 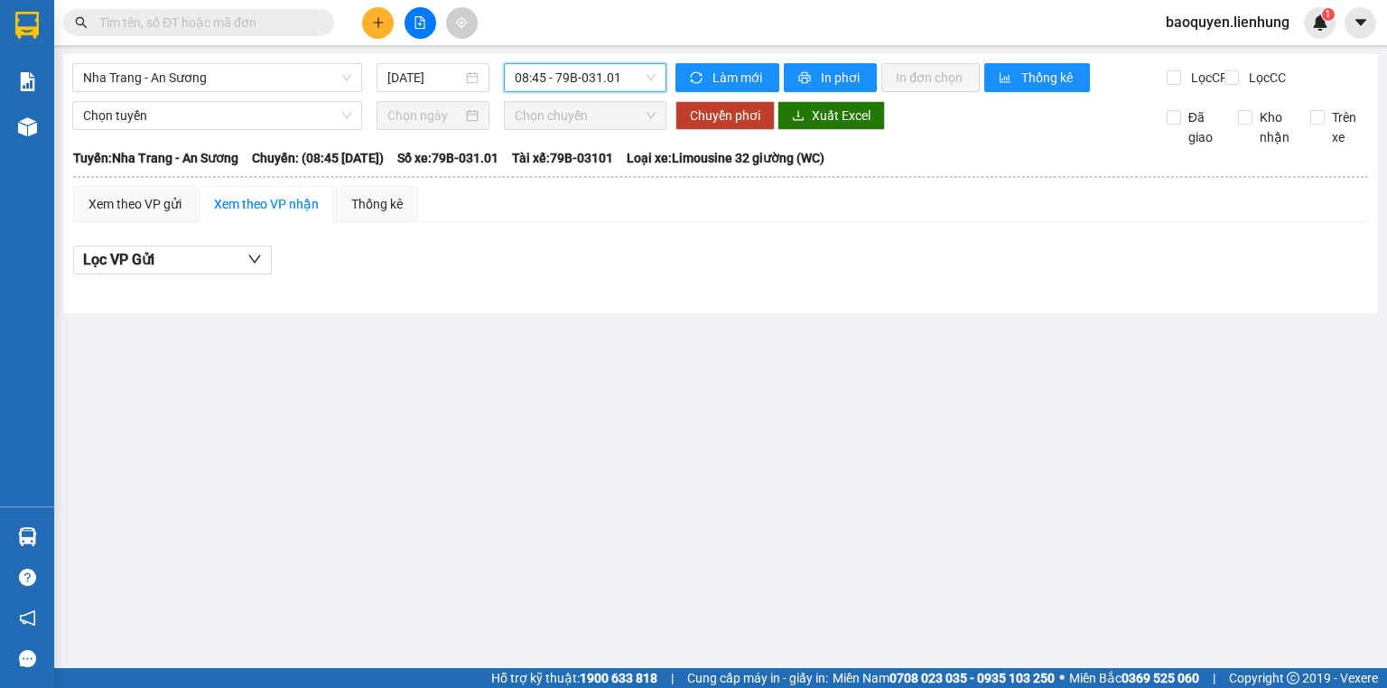 I want to click on span: Cung cấp máy in - giấy in:, so click(x=758, y=678).